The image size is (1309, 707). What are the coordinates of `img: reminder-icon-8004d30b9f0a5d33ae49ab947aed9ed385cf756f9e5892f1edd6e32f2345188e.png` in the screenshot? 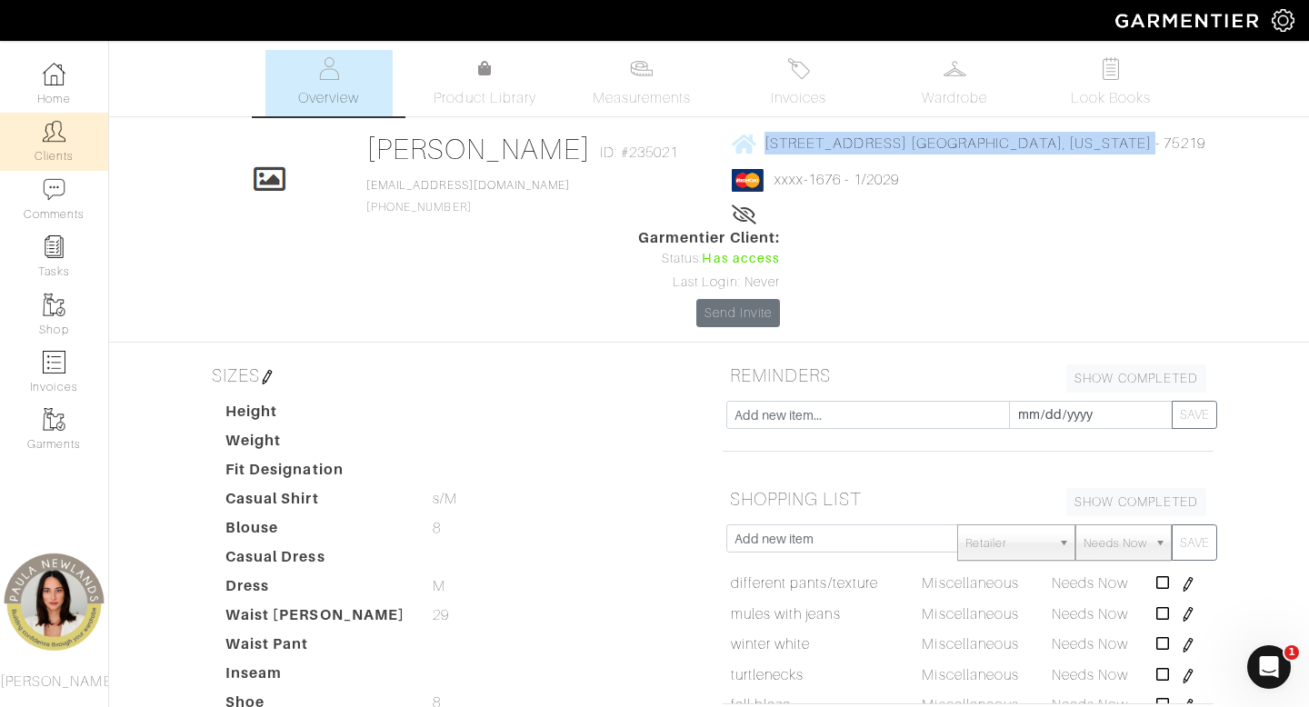 It's located at (54, 246).